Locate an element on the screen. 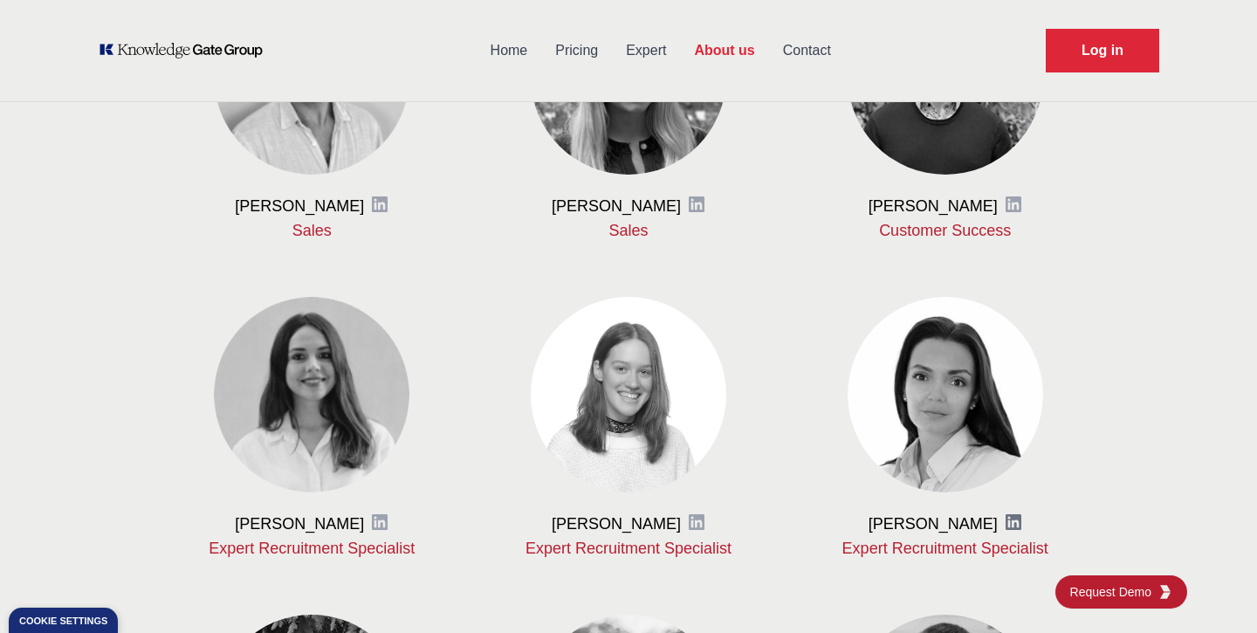  div: Chat-widget is located at coordinates (1214, 591).